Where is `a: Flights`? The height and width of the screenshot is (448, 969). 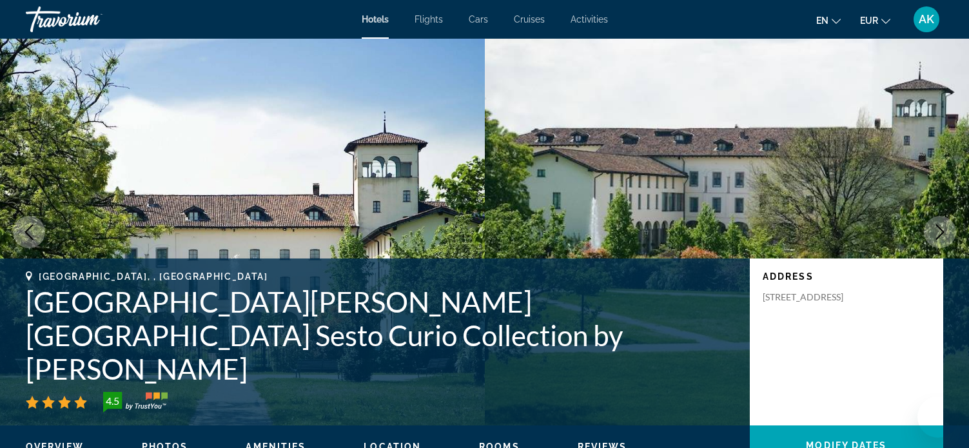 a: Flights is located at coordinates (429, 19).